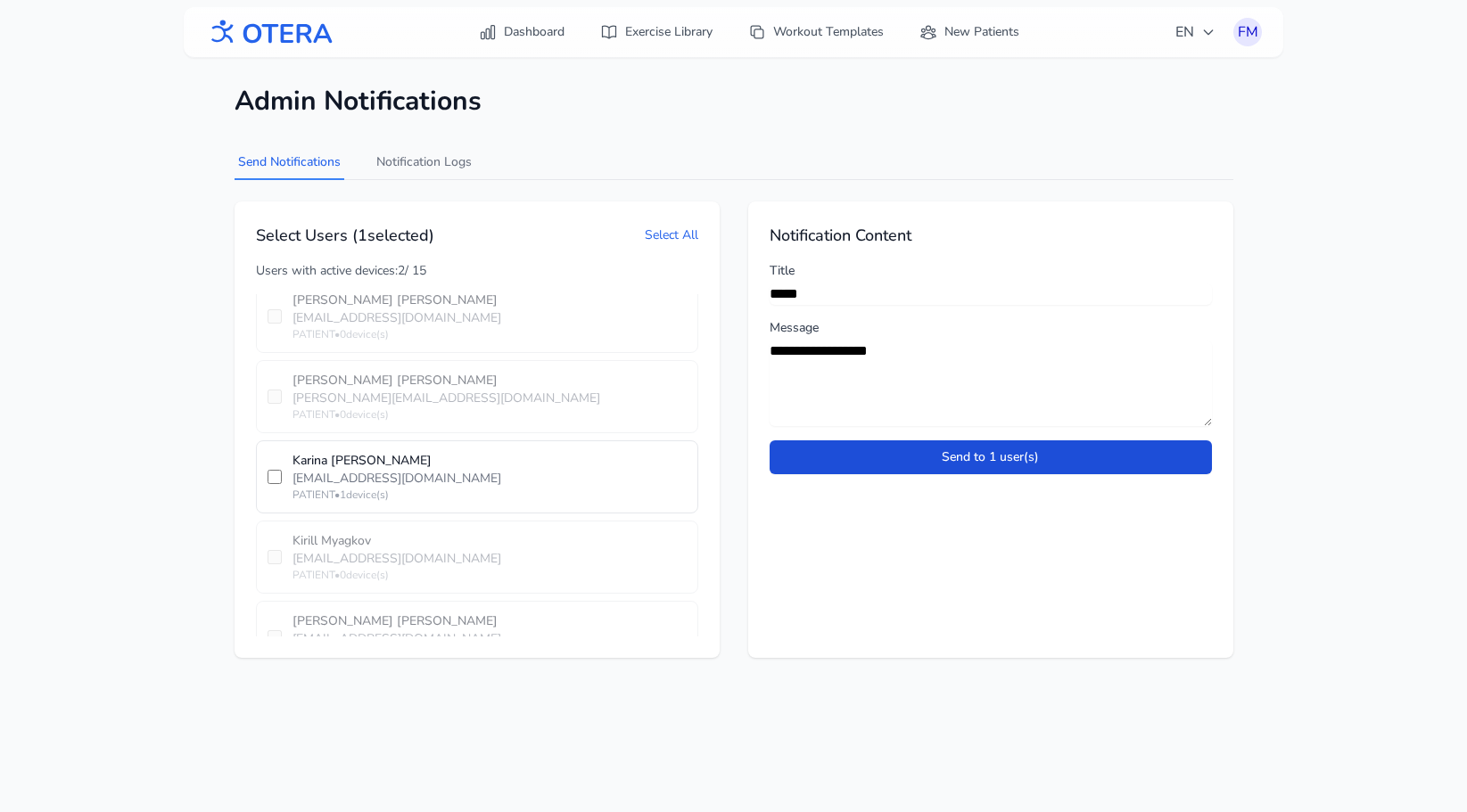 Image resolution: width=1467 pixels, height=812 pixels. Describe the element at coordinates (991, 328) in the screenshot. I see `label: Message` at that location.